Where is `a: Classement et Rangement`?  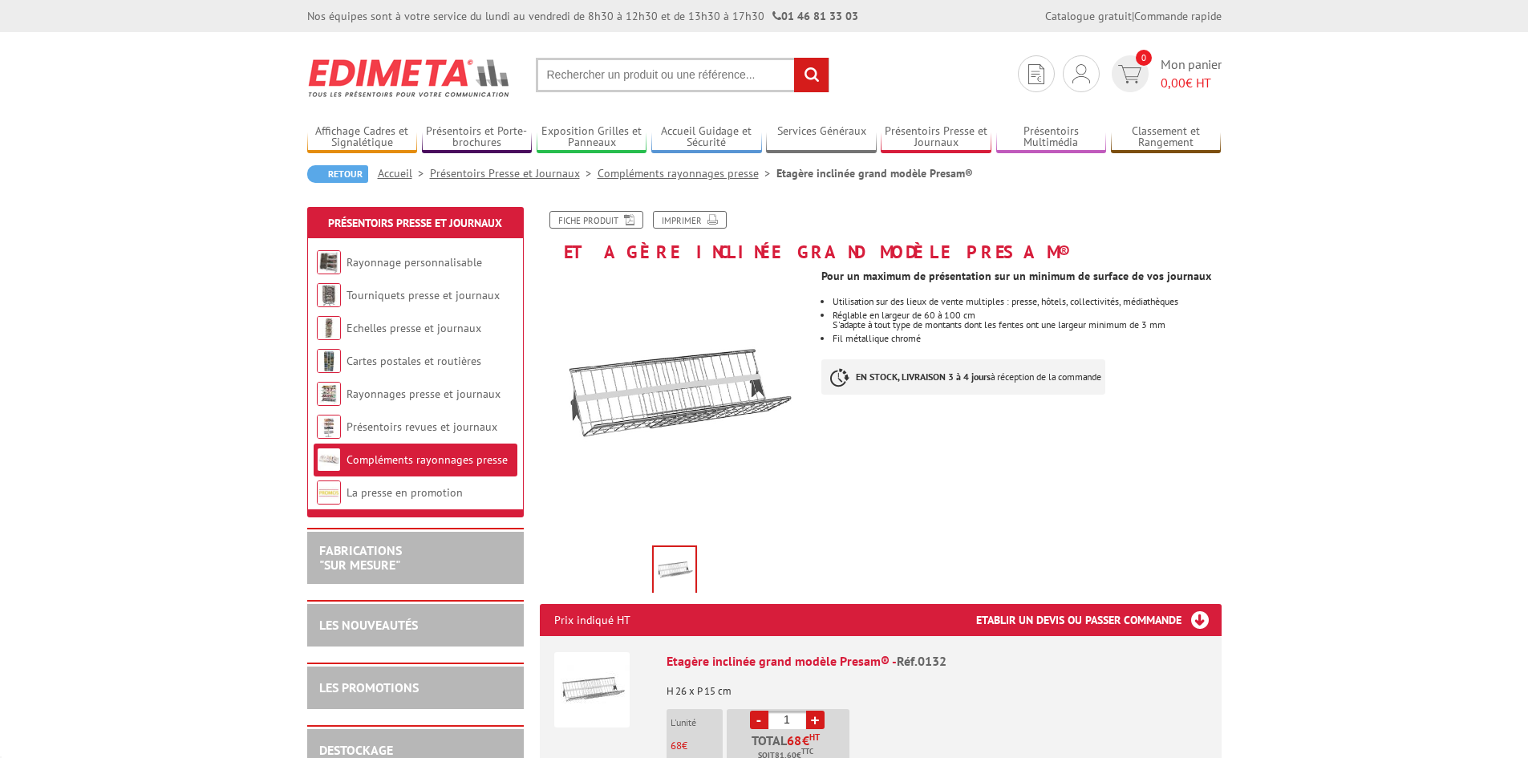
a: Classement et Rangement is located at coordinates (1166, 137).